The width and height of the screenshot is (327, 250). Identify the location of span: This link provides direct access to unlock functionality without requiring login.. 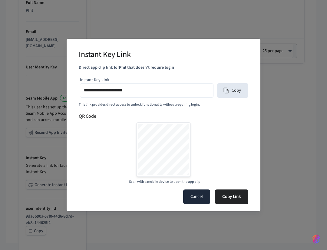
(139, 104).